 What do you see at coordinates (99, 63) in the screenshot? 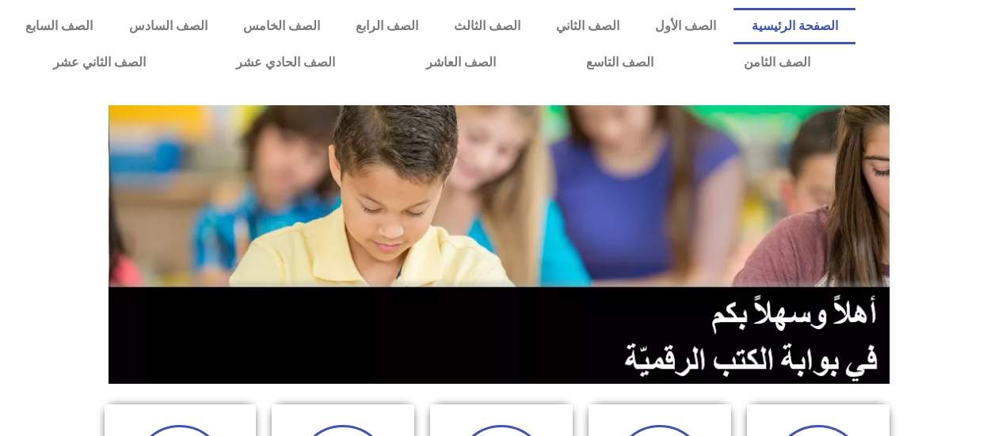
I see `a: الصف الثاني عشر` at bounding box center [99, 63].